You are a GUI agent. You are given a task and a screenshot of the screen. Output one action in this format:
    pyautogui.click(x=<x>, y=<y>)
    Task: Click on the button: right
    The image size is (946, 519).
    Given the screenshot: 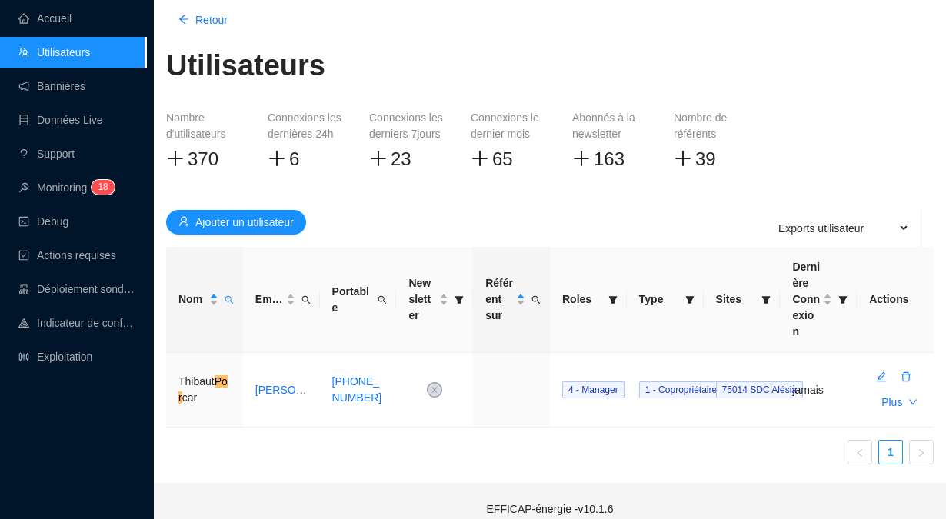 What is the action you would take?
    pyautogui.click(x=922, y=452)
    